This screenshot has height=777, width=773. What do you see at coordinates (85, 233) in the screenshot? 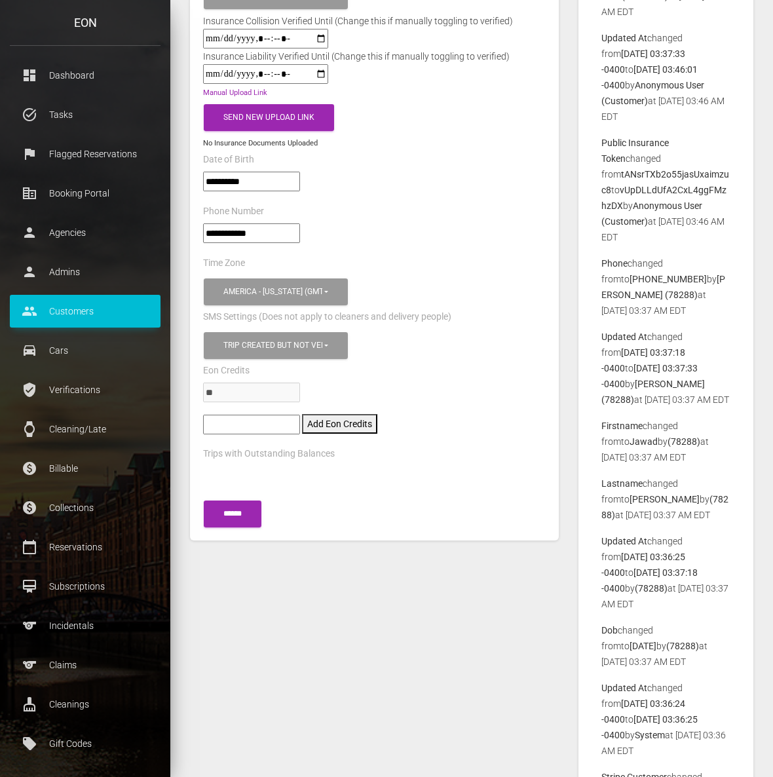
I see `a: person Agencies` at bounding box center [85, 233].